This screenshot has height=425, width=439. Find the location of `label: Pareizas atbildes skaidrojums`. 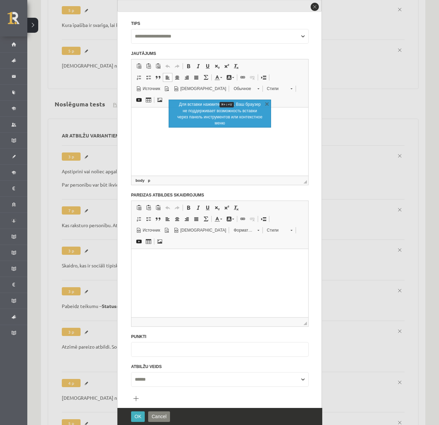

label: Pareizas atbildes skaidrojums is located at coordinates (220, 195).